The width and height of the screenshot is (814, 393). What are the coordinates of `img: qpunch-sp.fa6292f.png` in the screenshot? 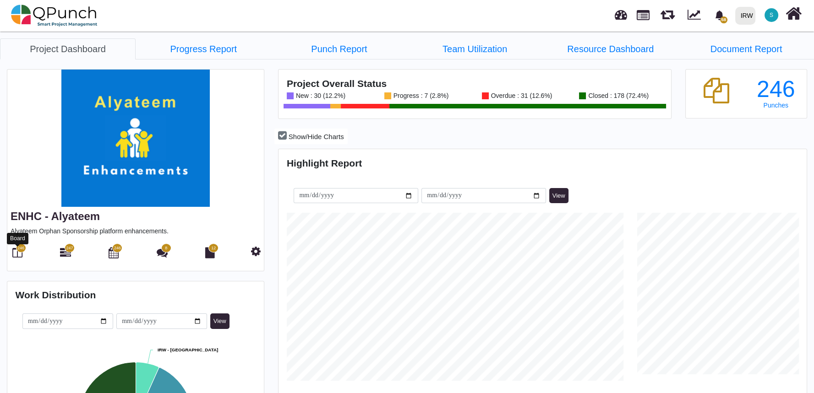 It's located at (54, 16).